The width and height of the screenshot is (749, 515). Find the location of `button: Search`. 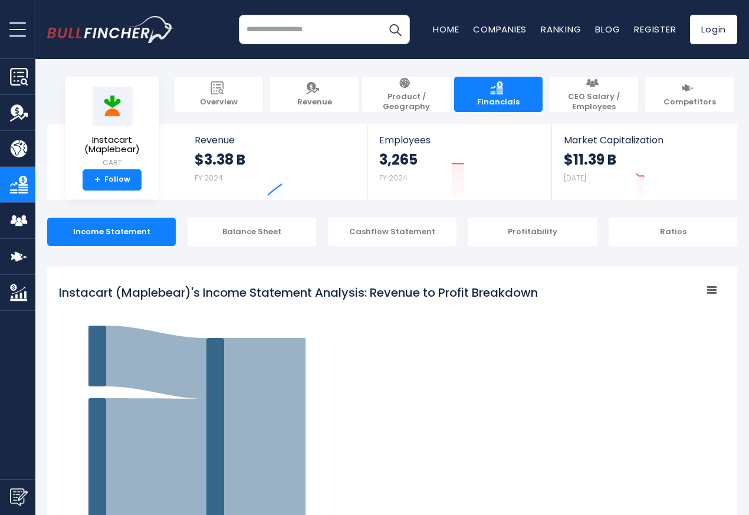

button: Search is located at coordinates (395, 29).